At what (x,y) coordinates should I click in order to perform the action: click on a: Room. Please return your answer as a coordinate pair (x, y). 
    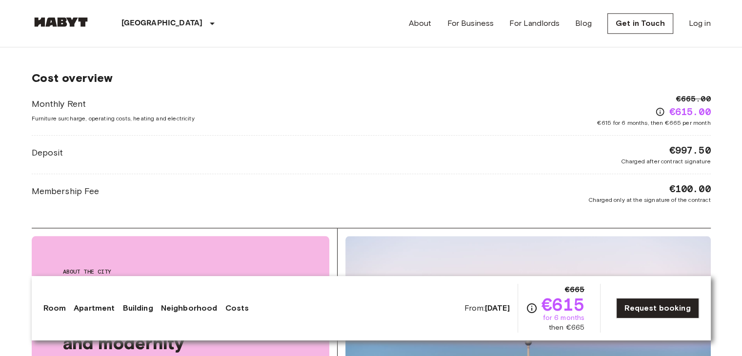
    Looking at the image, I should click on (55, 308).